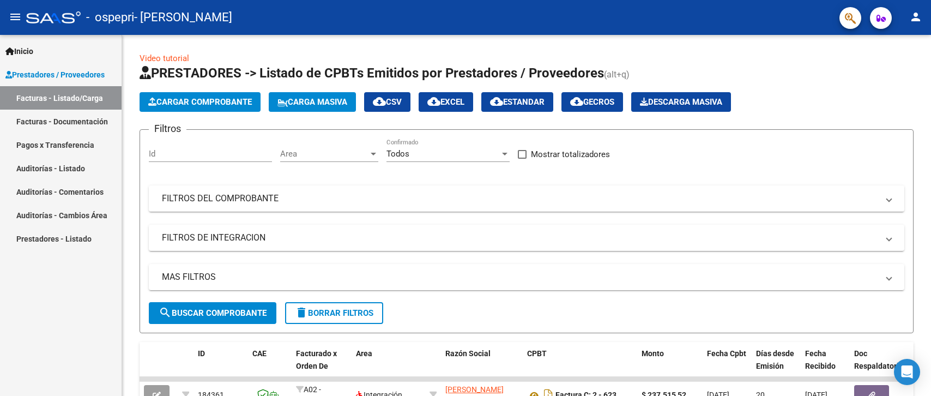  Describe the element at coordinates (213, 313) in the screenshot. I see `span: Buscar Comprobante` at that location.